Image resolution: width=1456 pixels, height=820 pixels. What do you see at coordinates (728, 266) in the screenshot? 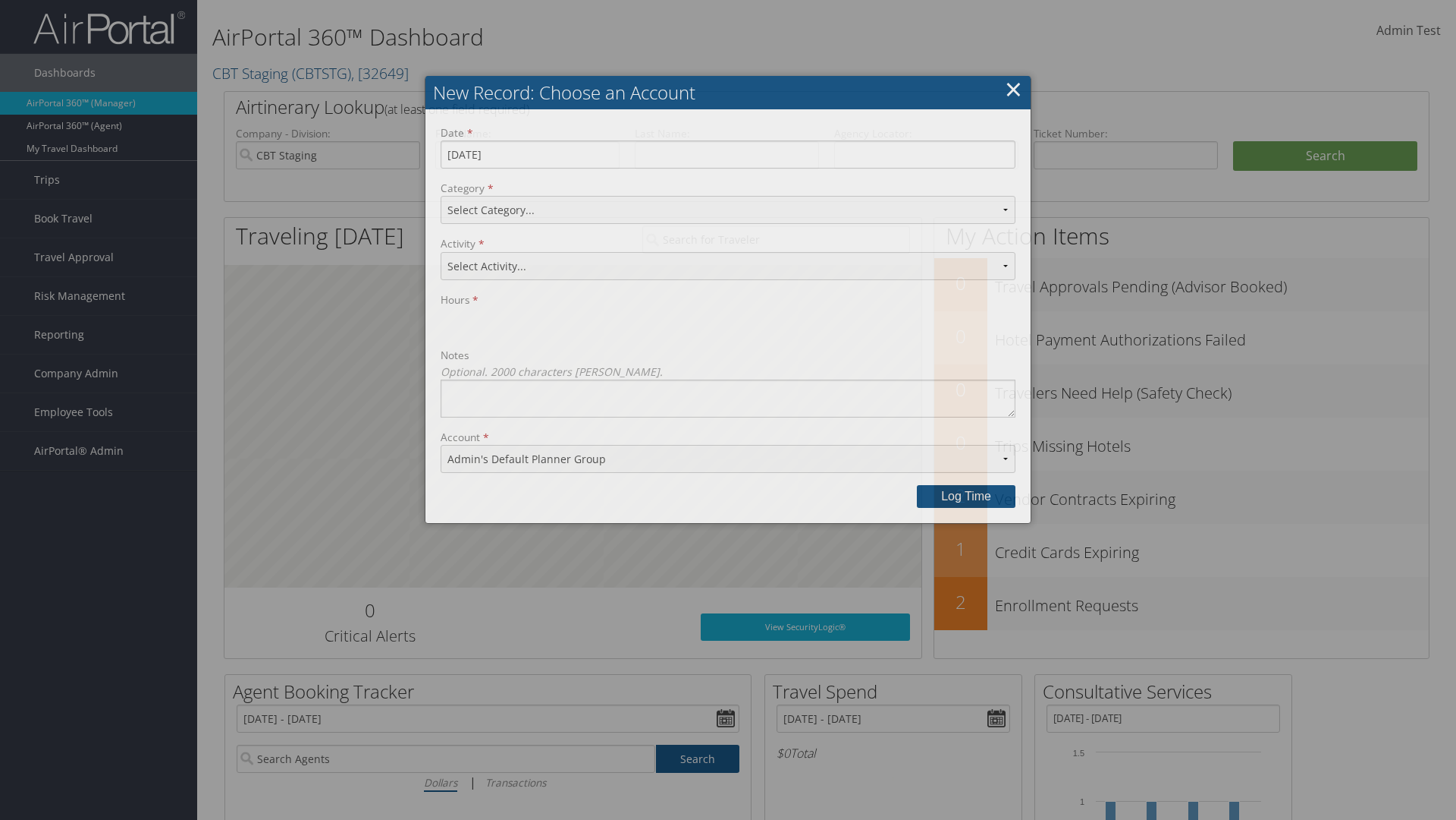
I see `select: Activity` at bounding box center [728, 266].